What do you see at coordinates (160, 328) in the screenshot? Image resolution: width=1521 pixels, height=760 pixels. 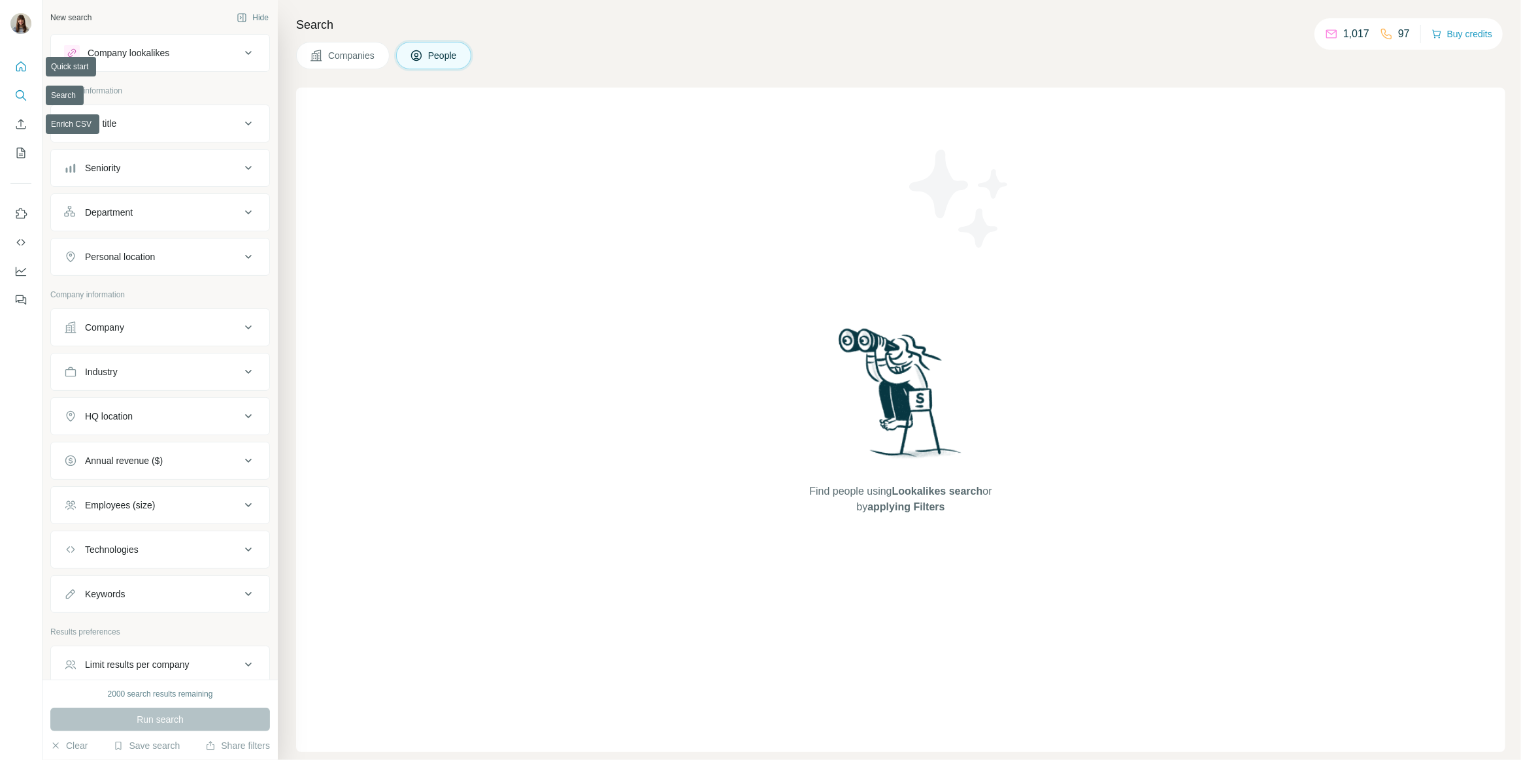 I see `button: Company` at bounding box center [160, 328].